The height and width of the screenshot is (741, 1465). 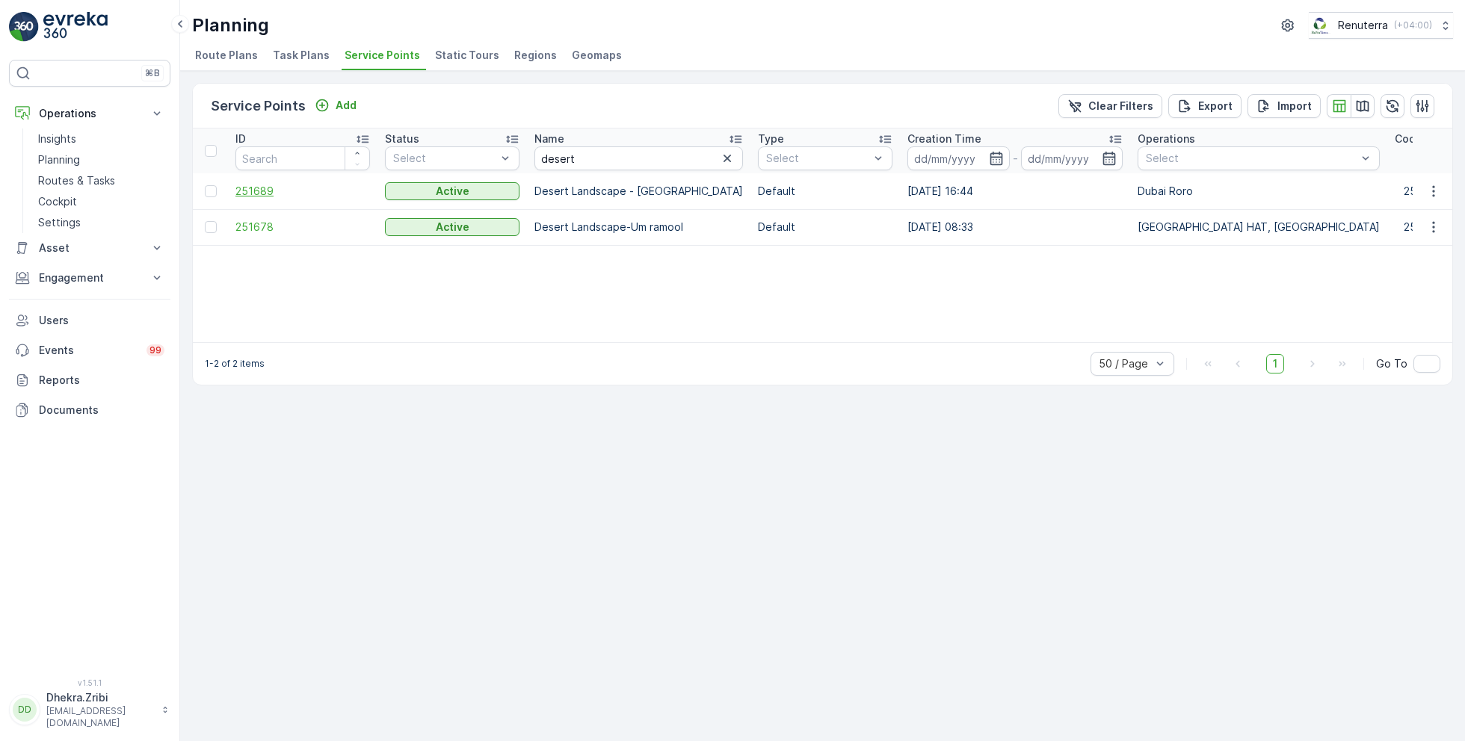 I want to click on p: Dhekra.Zribi, so click(x=100, y=698).